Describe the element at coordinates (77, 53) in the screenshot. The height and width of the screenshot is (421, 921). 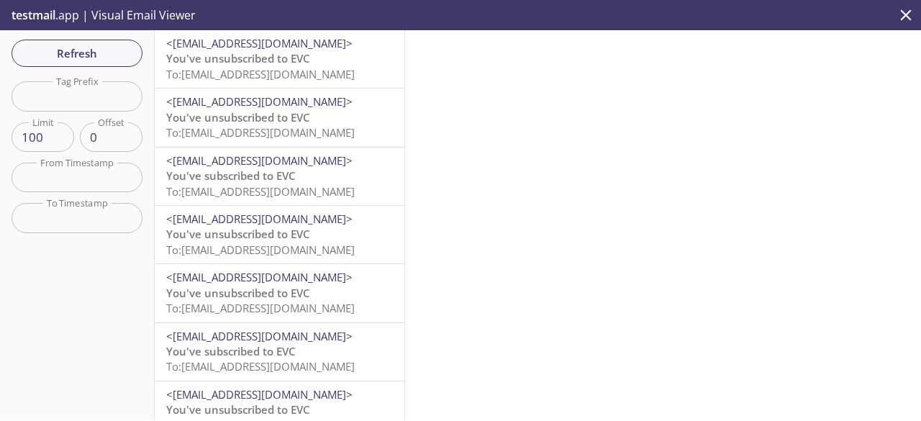
I see `button: Refresh` at that location.